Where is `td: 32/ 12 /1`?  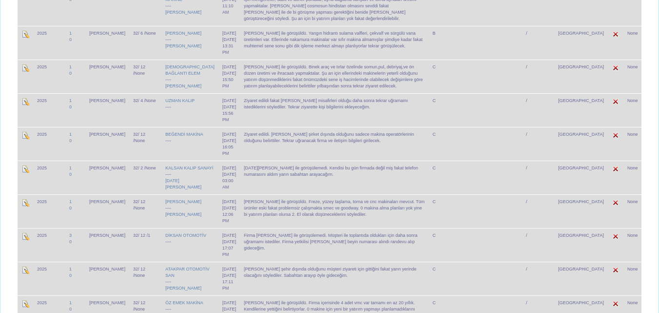 td: 32/ 12 /1 is located at coordinates (145, 244).